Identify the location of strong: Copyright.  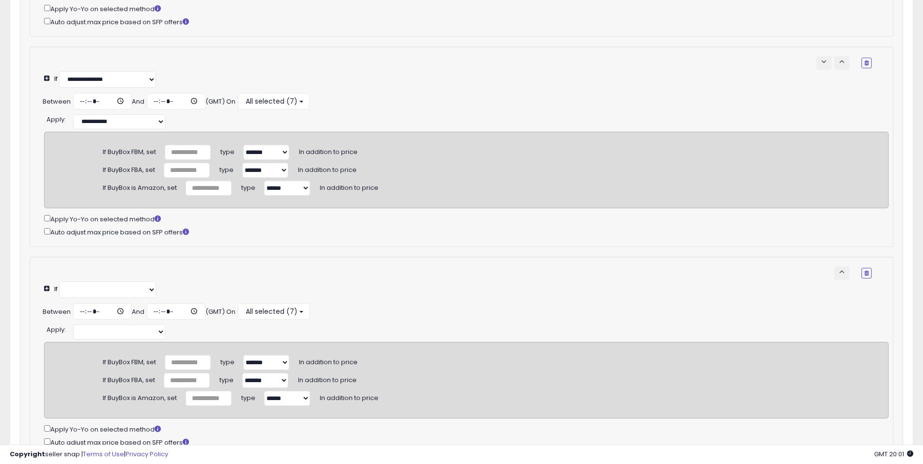
(27, 454).